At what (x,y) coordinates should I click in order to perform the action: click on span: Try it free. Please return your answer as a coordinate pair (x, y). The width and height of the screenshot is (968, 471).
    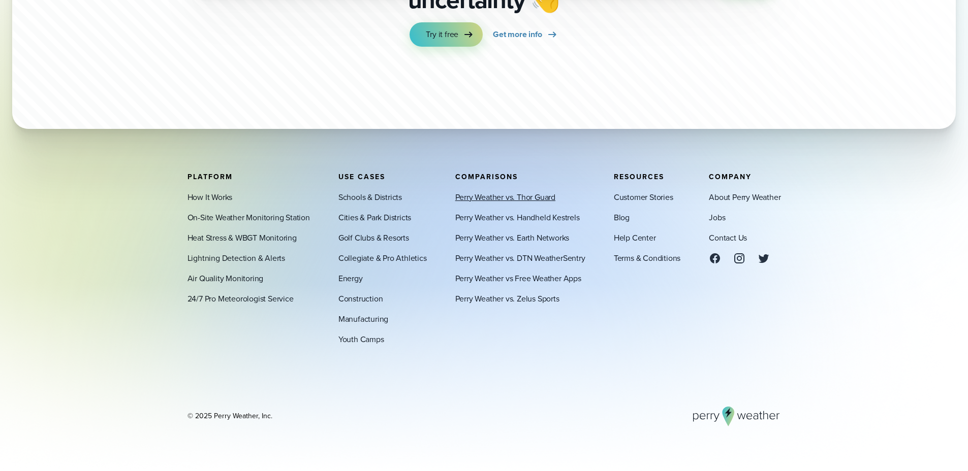
    Looking at the image, I should click on (442, 35).